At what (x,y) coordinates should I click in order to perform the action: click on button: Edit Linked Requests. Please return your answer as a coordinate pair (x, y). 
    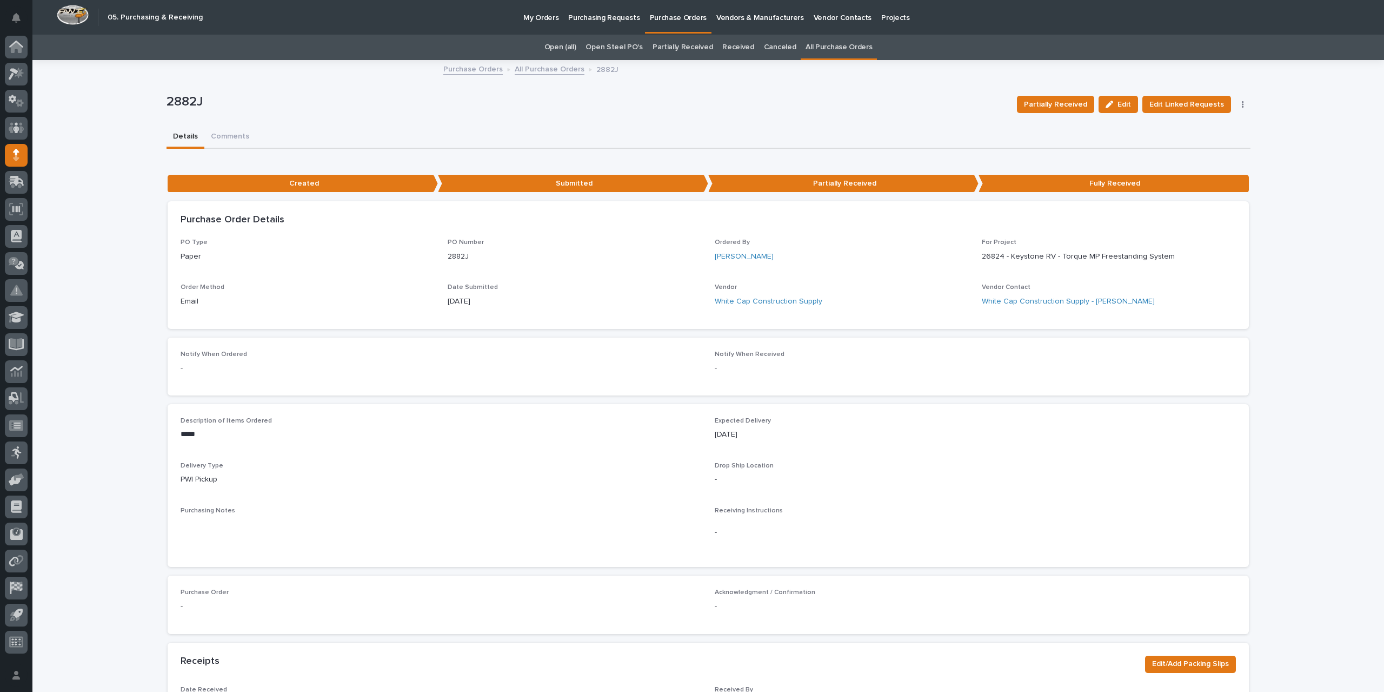
    Looking at the image, I should click on (1187, 104).